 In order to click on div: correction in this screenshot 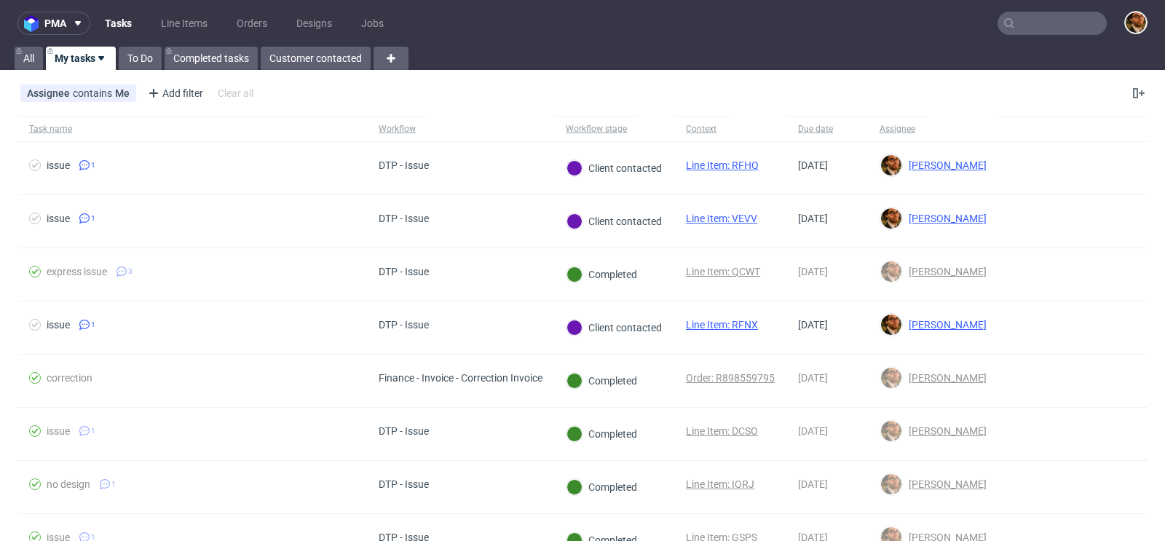, I will do `click(69, 378)`.